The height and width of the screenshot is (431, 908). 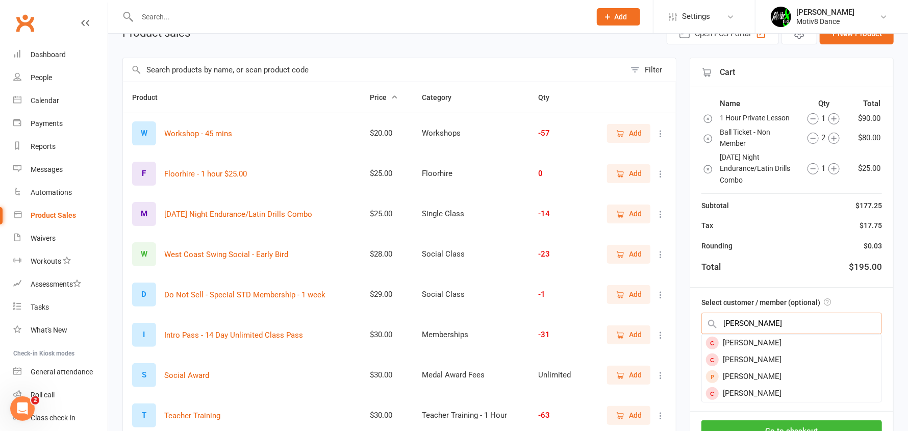 I want to click on input: Search..., so click(x=358, y=17).